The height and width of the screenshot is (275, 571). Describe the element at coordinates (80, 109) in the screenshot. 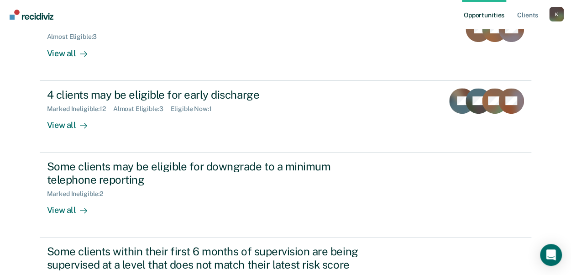

I see `div: Marked Ineligible : 12` at that location.